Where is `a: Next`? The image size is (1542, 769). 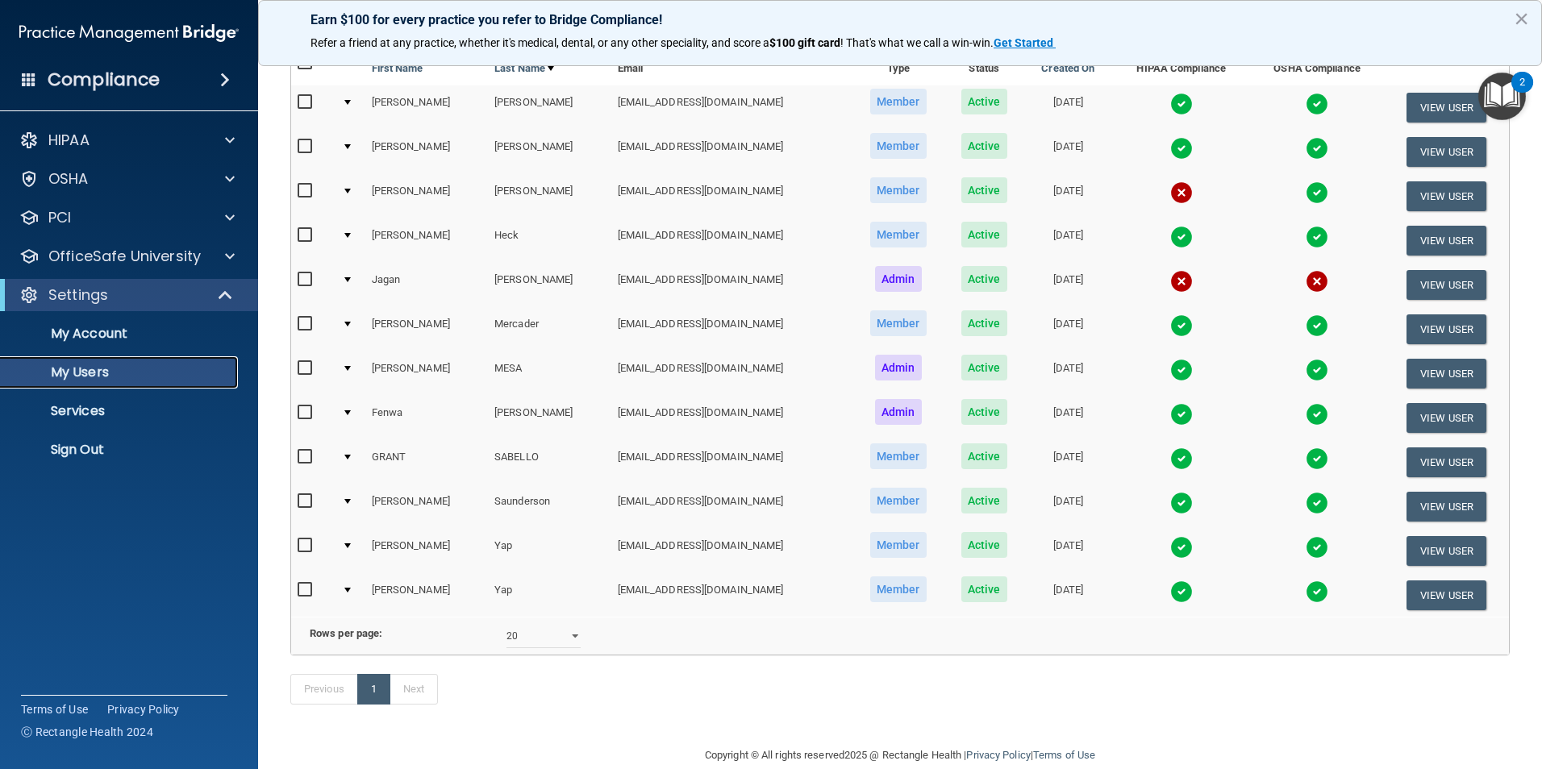 a: Next is located at coordinates (414, 689).